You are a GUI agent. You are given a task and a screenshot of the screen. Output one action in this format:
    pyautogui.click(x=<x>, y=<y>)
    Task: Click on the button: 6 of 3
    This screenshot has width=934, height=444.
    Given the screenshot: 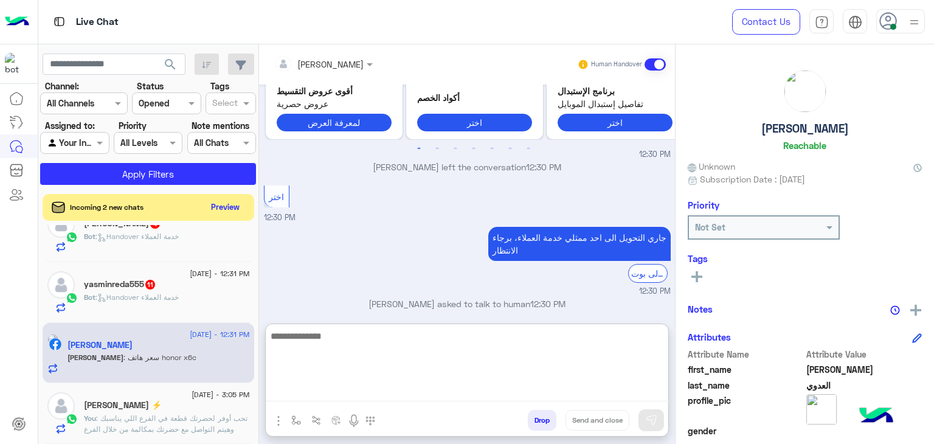 What is the action you would take?
    pyautogui.click(x=510, y=149)
    